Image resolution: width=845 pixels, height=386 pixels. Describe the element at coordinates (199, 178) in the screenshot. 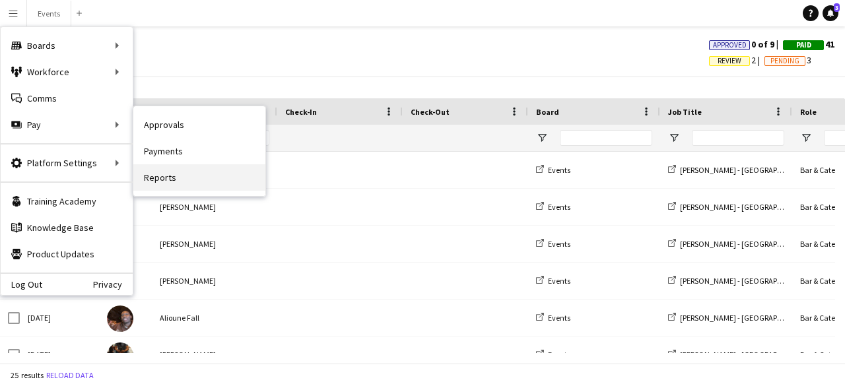

I see `a: Reports` at that location.